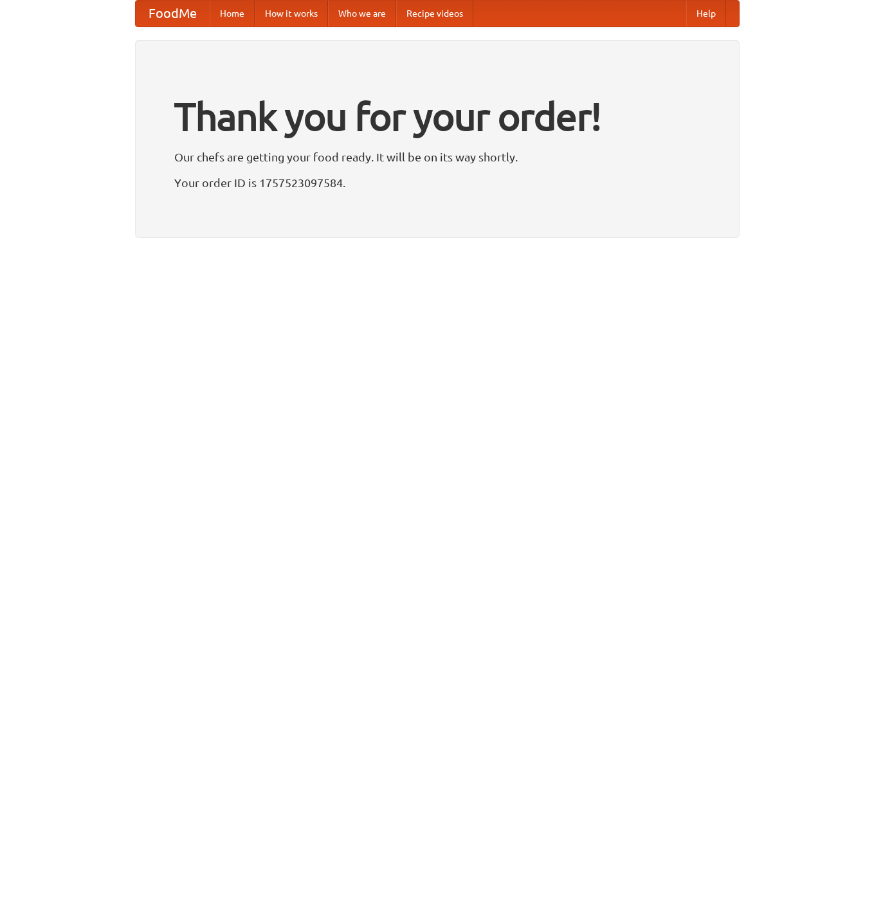  Describe the element at coordinates (172, 14) in the screenshot. I see `a: FoodMe` at that location.